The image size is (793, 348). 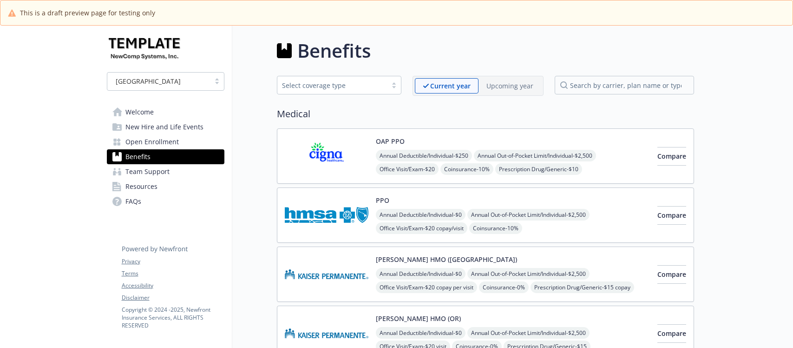 What do you see at coordinates (152, 142) in the screenshot?
I see `span: Open Enrollment` at bounding box center [152, 142].